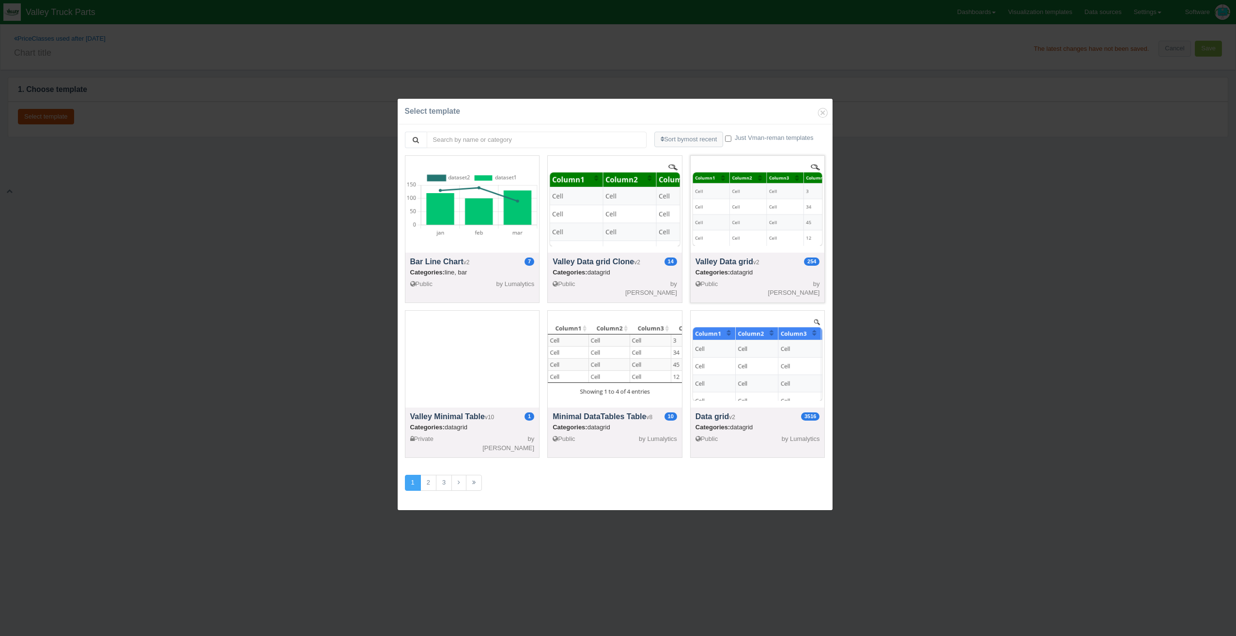 This screenshot has height=636, width=1236. Describe the element at coordinates (472, 262) in the screenshot. I see `h4: Bar Line Chart` at that location.